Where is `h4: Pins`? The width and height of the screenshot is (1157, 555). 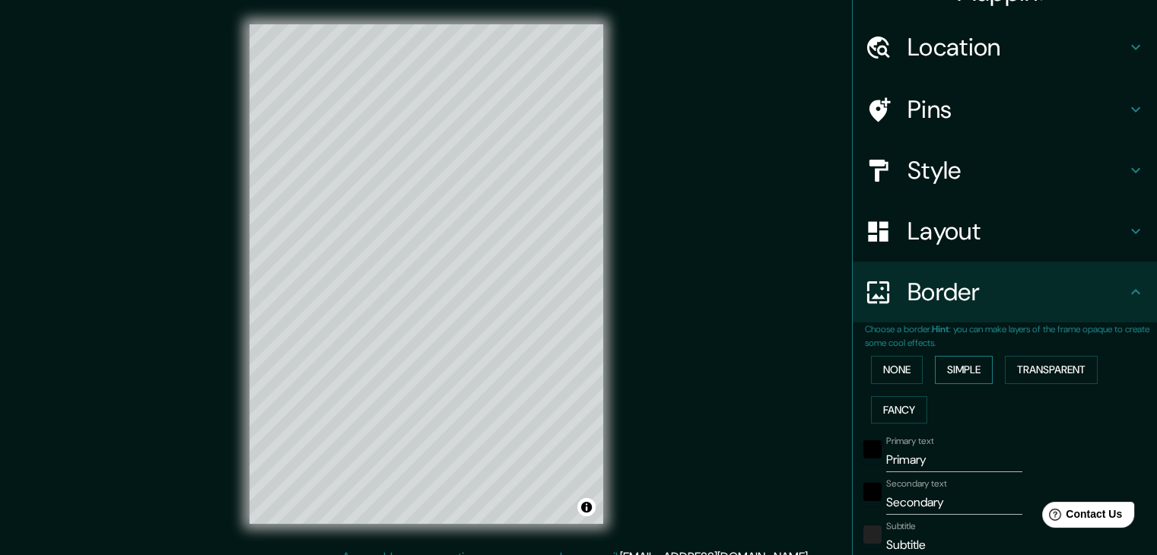 h4: Pins is located at coordinates (1017, 110).